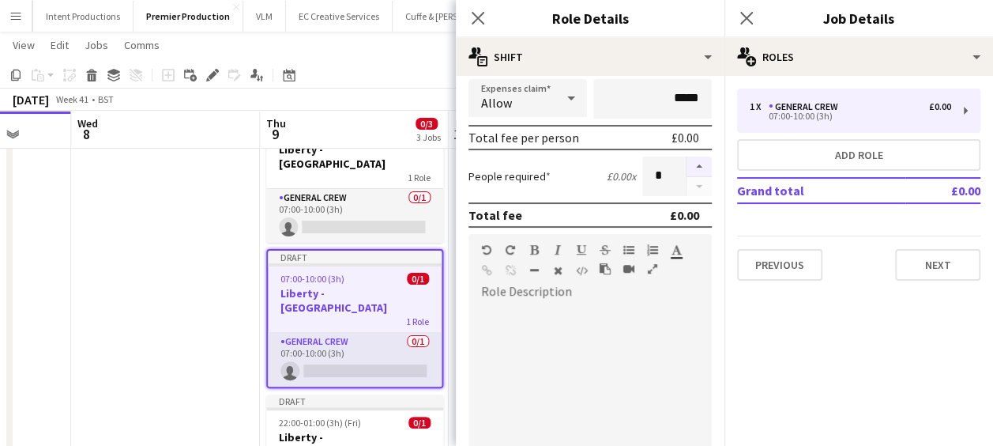 The image size is (993, 446). What do you see at coordinates (859, 18) in the screenshot?
I see `h3: Job Details` at bounding box center [859, 18].